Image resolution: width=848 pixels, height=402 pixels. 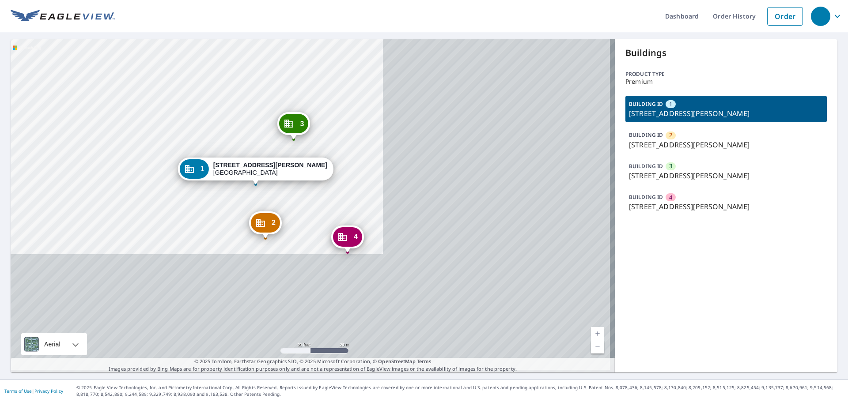 What do you see at coordinates (726, 82) in the screenshot?
I see `p: Premium` at bounding box center [726, 82].